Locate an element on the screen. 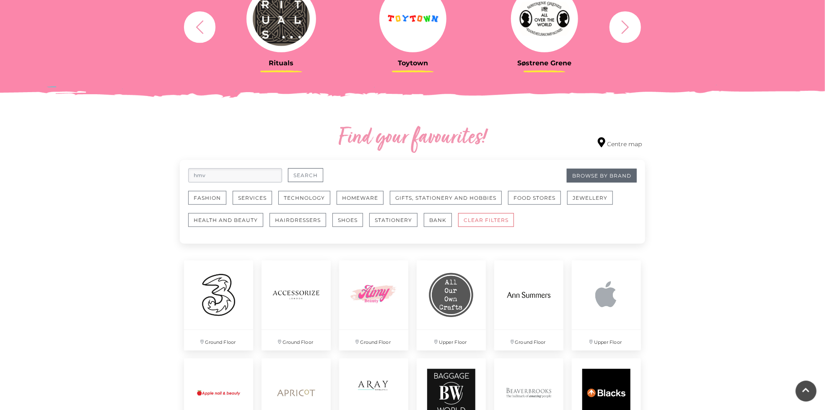  a: Services is located at coordinates (255, 202).